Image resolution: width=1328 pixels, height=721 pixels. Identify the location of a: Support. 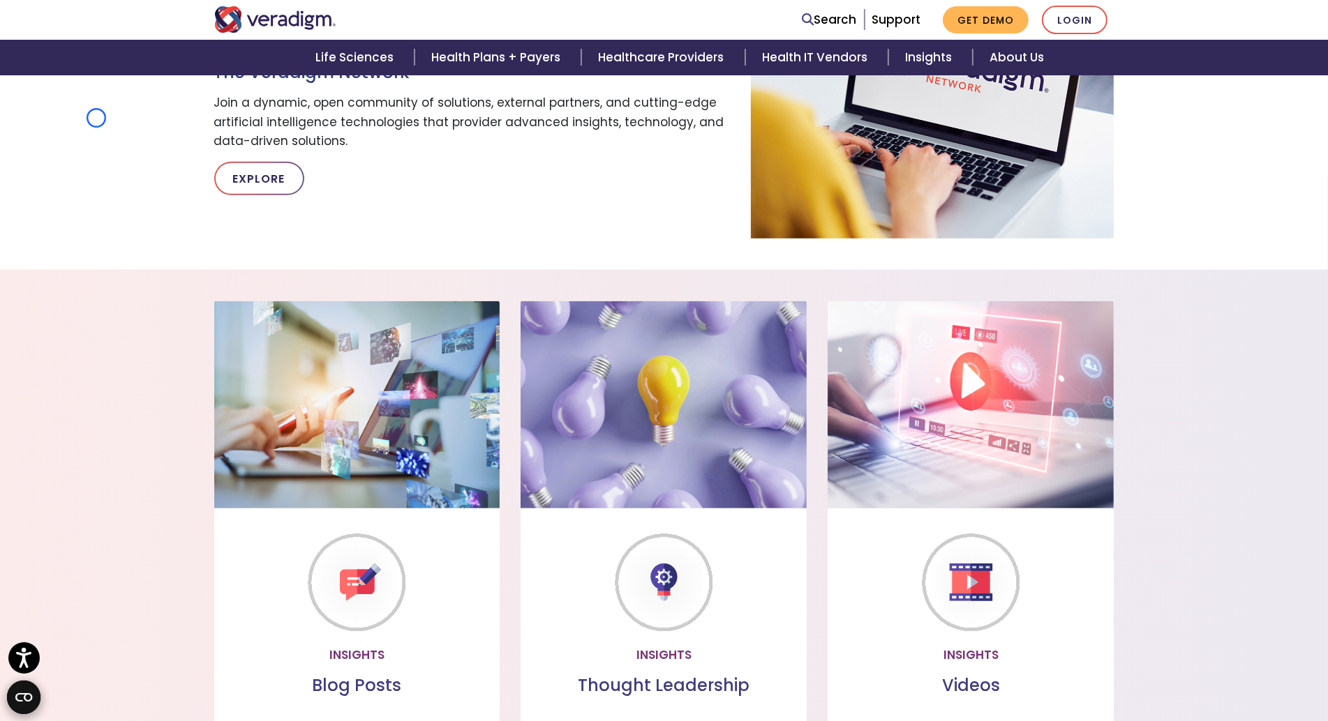
(896, 20).